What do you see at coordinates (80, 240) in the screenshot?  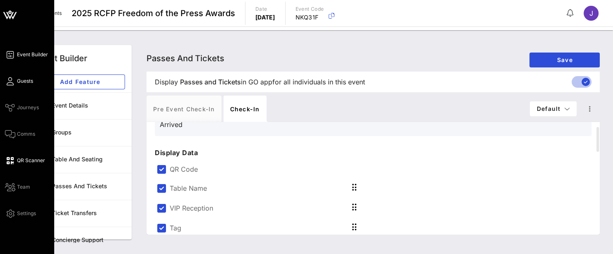 I see `a: Concierge Support` at bounding box center [80, 240].